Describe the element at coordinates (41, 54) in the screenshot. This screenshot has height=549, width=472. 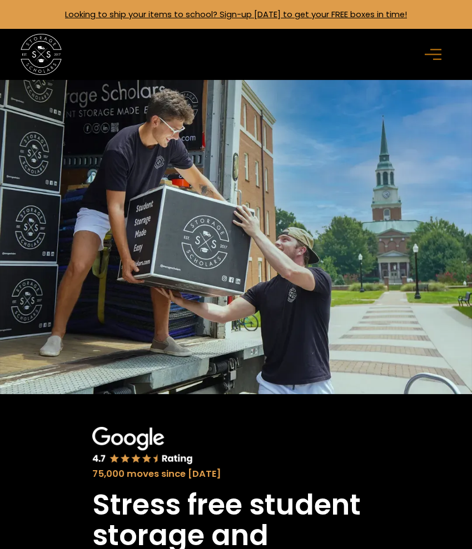
I see `img: Storage Scholars main logo` at that location.